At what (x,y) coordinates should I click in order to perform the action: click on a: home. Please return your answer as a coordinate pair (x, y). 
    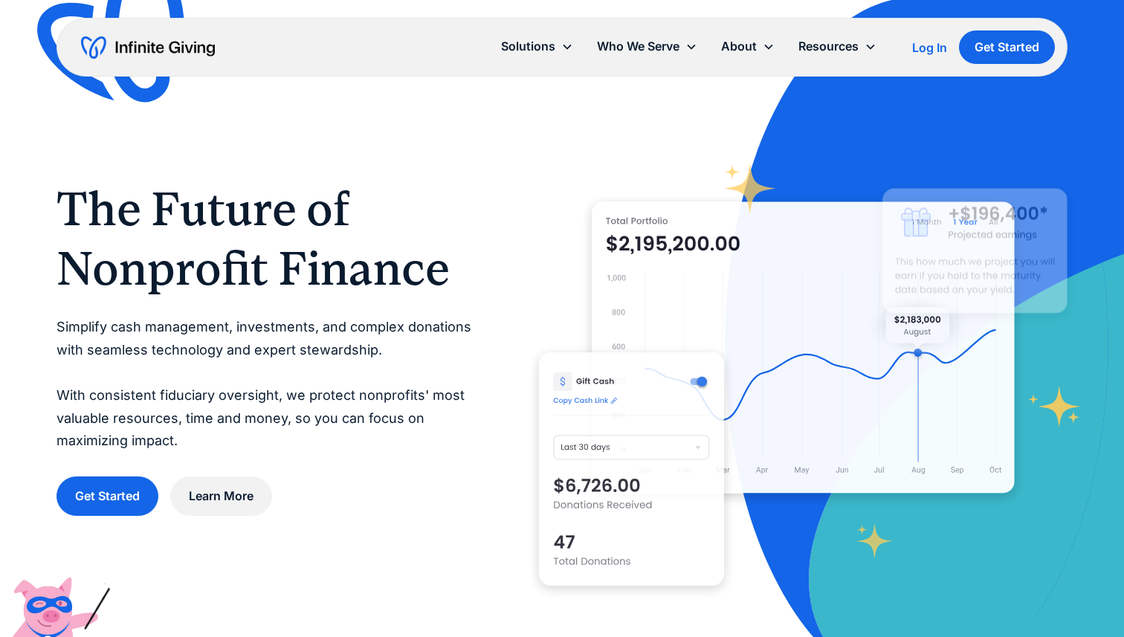
    Looking at the image, I should click on (148, 48).